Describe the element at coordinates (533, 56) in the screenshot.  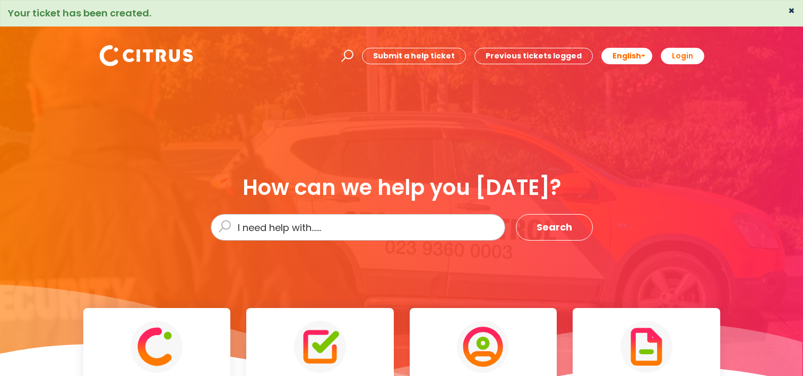
I see `a: Previous tickets logged` at that location.